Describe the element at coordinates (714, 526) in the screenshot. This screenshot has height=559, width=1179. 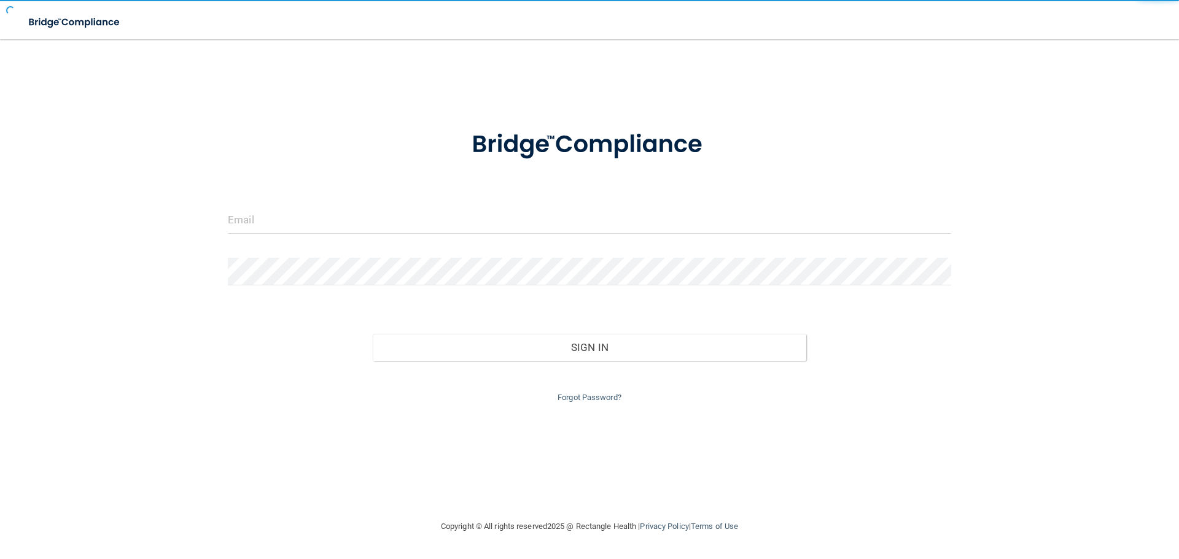
I see `a: Terms of Use` at that location.